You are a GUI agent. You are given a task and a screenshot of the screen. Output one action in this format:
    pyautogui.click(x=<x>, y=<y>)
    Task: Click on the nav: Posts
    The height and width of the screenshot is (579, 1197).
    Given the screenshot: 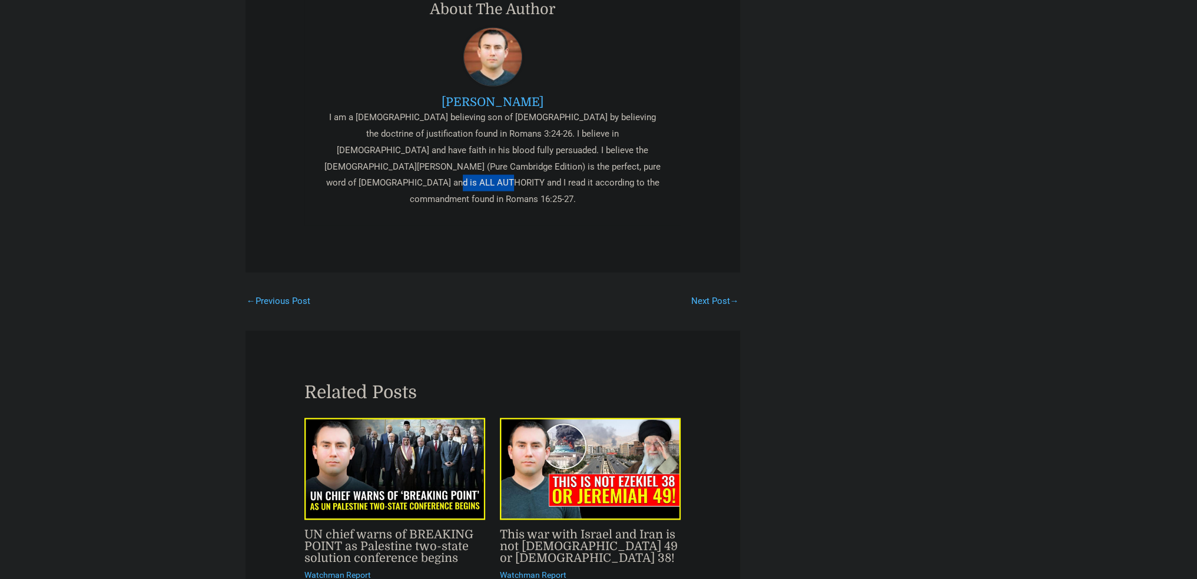 What is the action you would take?
    pyautogui.click(x=493, y=293)
    